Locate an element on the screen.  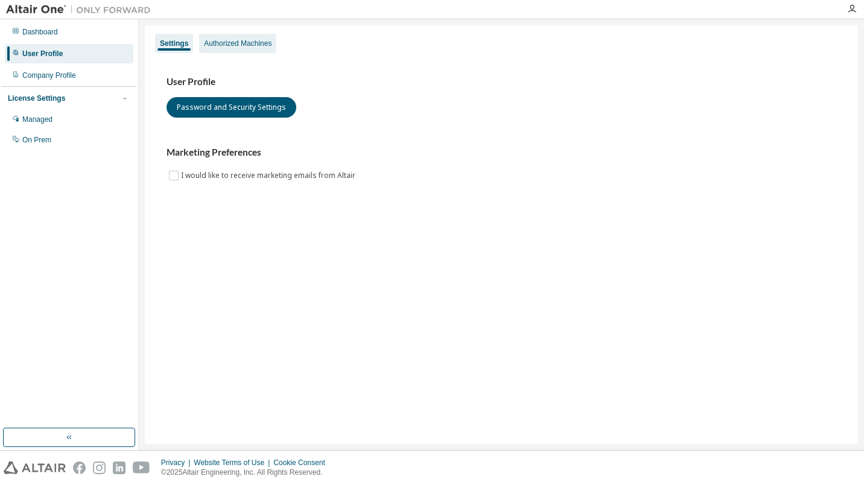
div: Cookie Consent is located at coordinates (302, 463).